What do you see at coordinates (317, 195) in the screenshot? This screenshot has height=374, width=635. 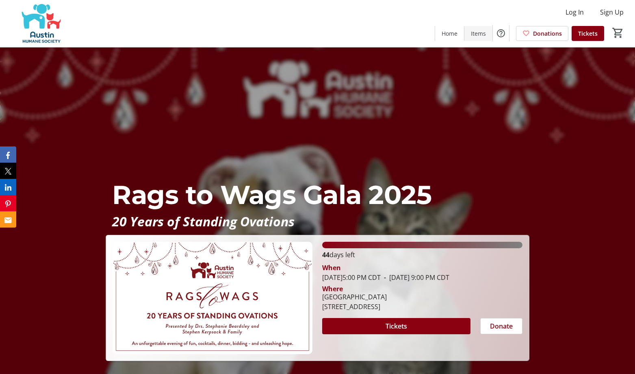 I see `p: Rags to Wags Gala 2025` at bounding box center [317, 195].